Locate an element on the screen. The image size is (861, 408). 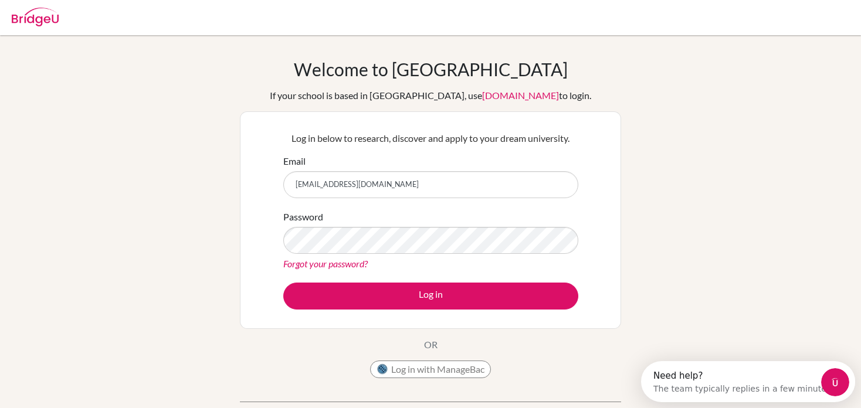
button: Log in is located at coordinates (431, 296).